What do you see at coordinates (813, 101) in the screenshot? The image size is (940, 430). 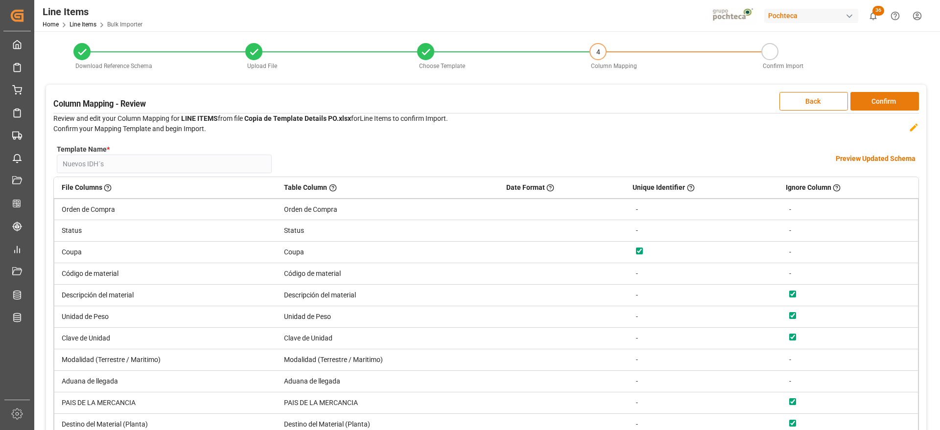 I see `button: Back` at bounding box center [813, 101].